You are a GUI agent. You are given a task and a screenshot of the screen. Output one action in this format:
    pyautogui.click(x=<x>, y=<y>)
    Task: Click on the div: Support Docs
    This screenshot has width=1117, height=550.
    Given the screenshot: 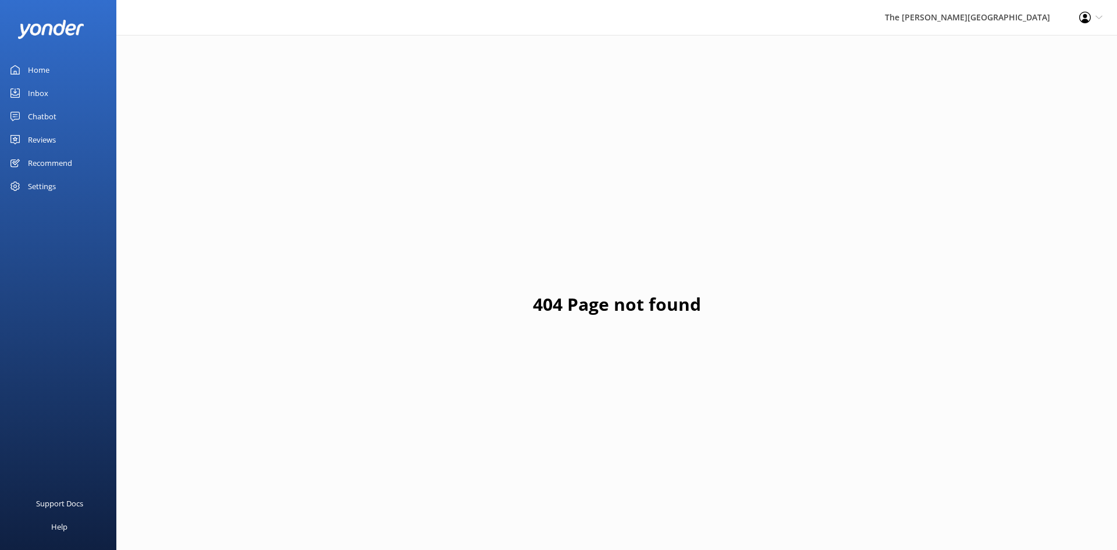 What is the action you would take?
    pyautogui.click(x=59, y=503)
    